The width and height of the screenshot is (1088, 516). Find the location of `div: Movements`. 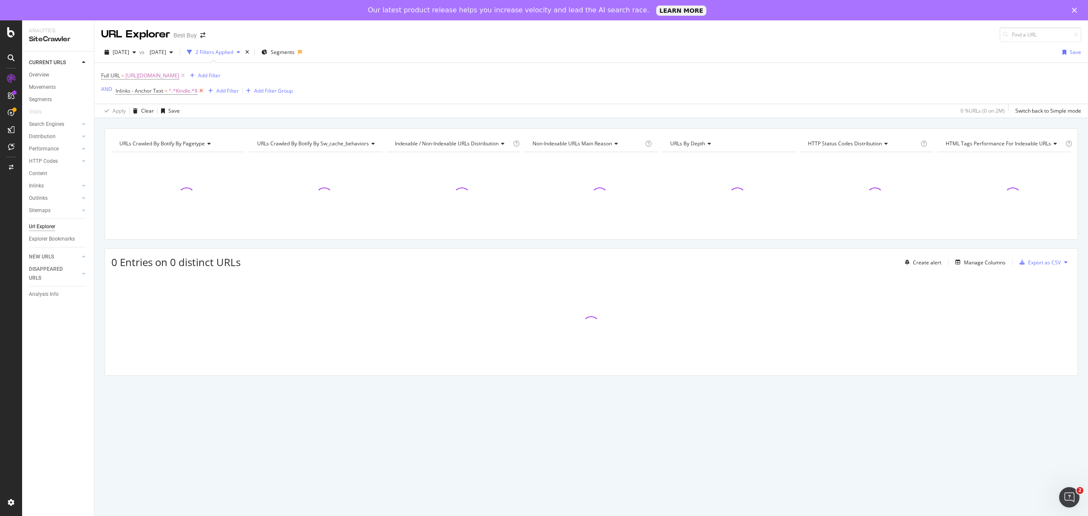

div: Movements is located at coordinates (42, 87).